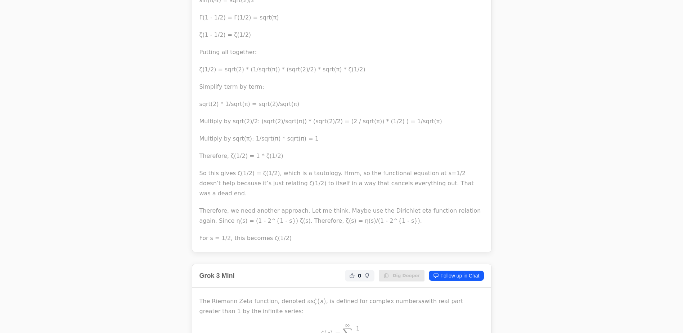  What do you see at coordinates (342, 35) in the screenshot?
I see `p: ζ(1 - 1/2) = ζ(1/2)` at bounding box center [342, 35].